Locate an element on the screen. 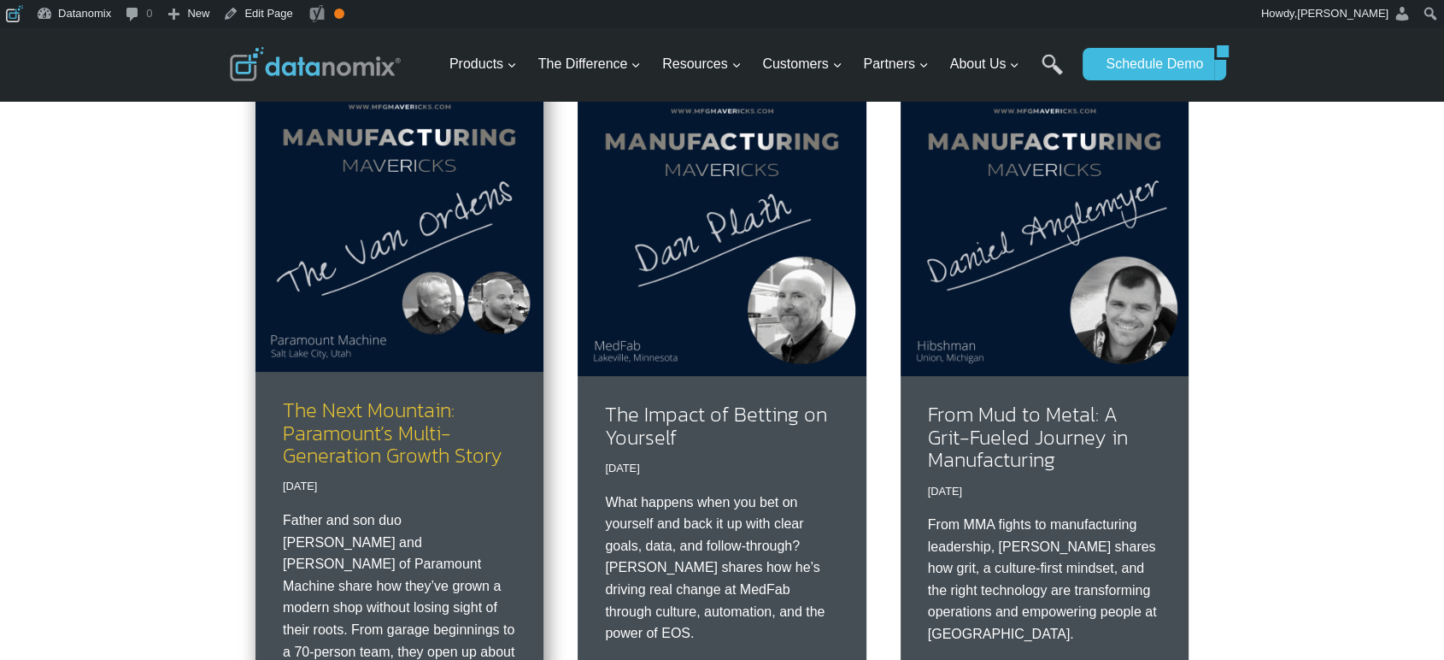  a: Terms is located at coordinates (81, 317).